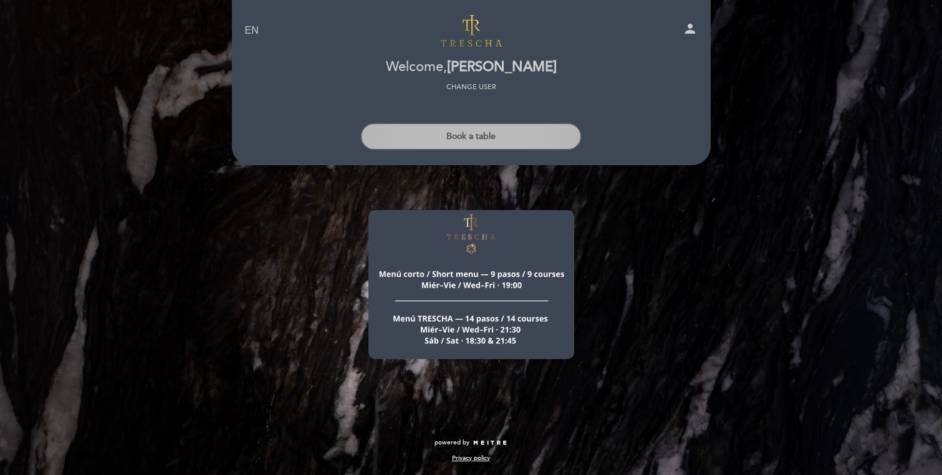 This screenshot has height=475, width=942. What do you see at coordinates (471, 87) in the screenshot?
I see `button: Change user` at bounding box center [471, 87].